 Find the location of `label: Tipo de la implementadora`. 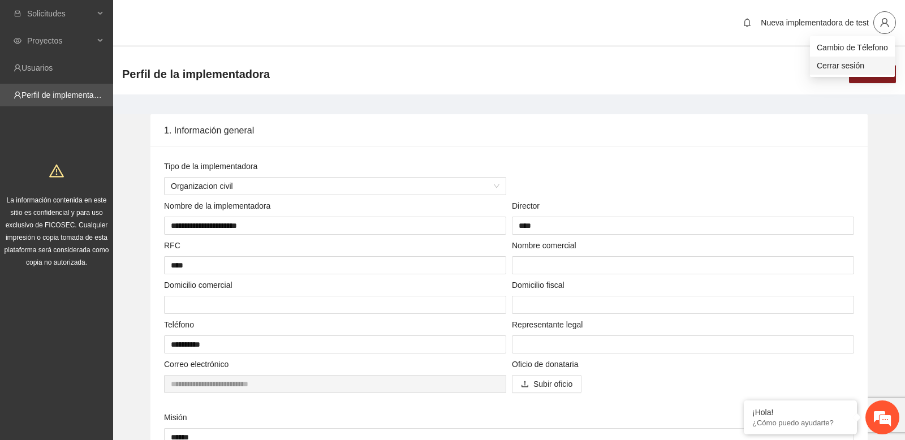

label: Tipo de la implementadora is located at coordinates (211, 166).